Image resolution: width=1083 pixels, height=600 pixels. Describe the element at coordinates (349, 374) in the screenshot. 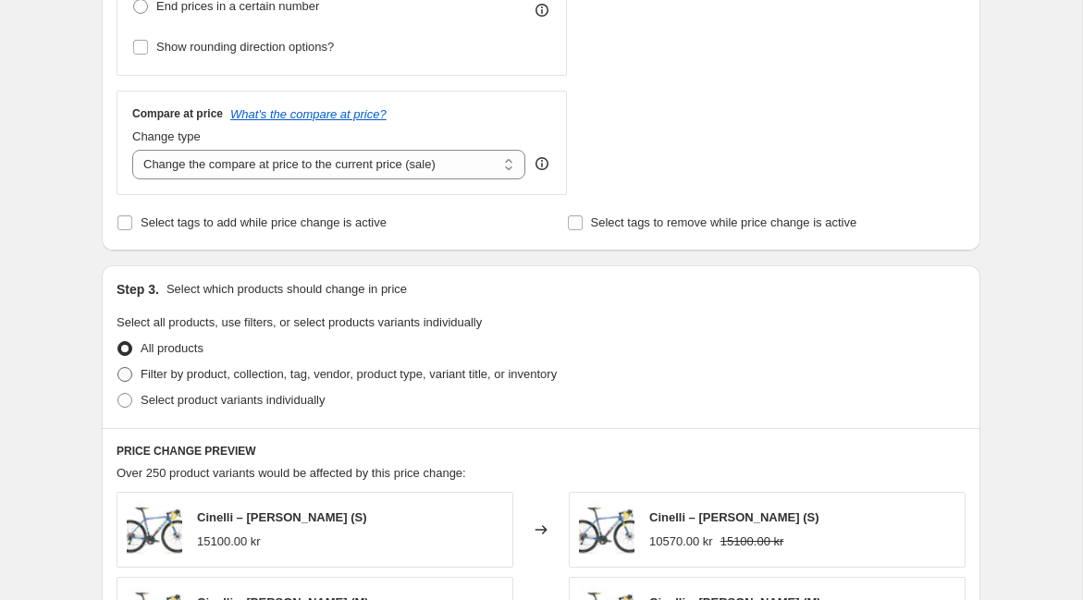

I see `span: Filter by product, collection, tag, vendor, product type, variant title, or inventory` at that location.